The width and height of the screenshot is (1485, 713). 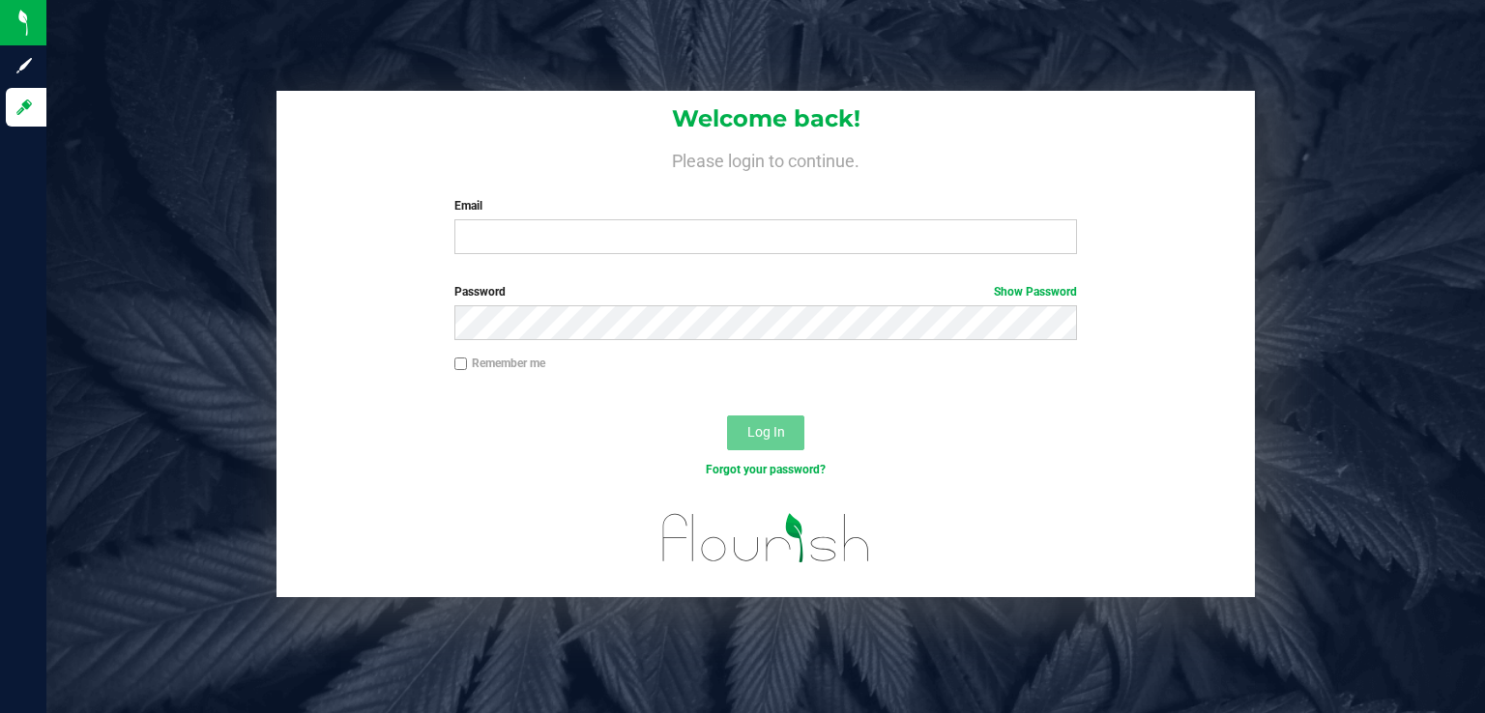 I want to click on img: flourish_logo.svg, so click(x=766, y=537).